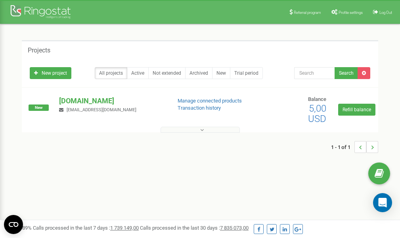 The height and width of the screenshot is (238, 400). What do you see at coordinates (315, 73) in the screenshot?
I see `input: Search` at bounding box center [315, 73].